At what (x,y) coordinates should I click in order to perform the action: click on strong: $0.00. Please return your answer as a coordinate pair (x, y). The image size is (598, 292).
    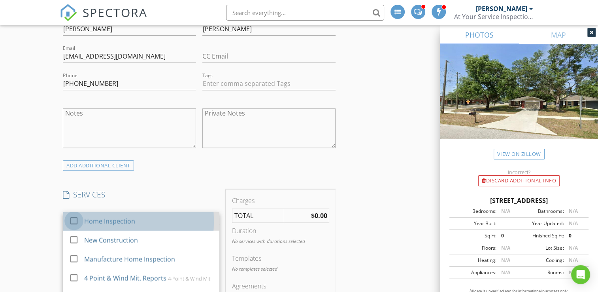
    Looking at the image, I should click on (319, 215).